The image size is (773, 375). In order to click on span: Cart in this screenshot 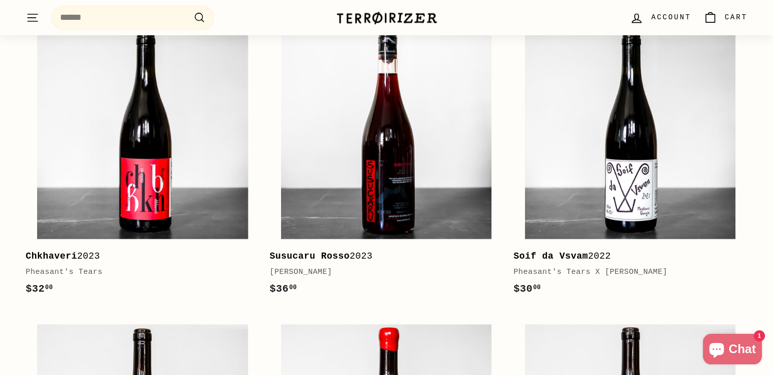, I will do `click(736, 17)`.